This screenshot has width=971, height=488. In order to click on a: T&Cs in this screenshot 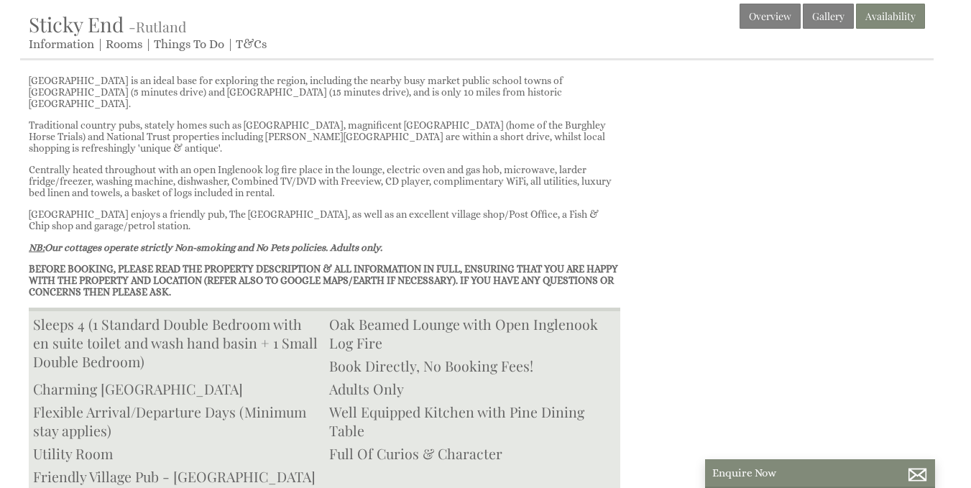, I will do `click(251, 44)`.